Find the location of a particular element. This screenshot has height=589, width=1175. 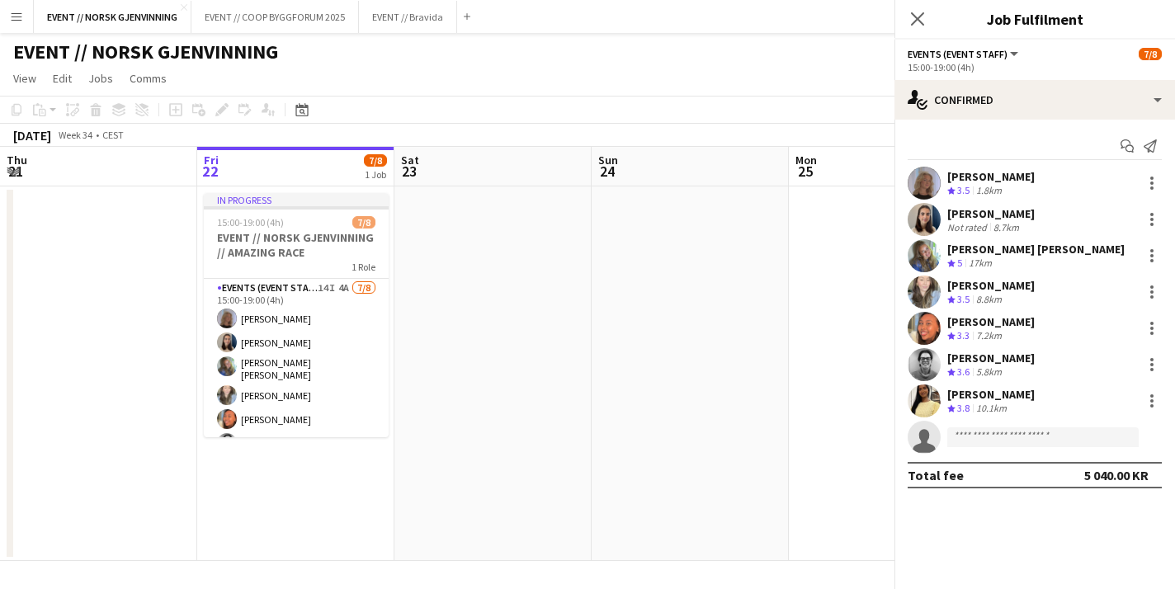

div: 8.7km is located at coordinates (1006, 227).